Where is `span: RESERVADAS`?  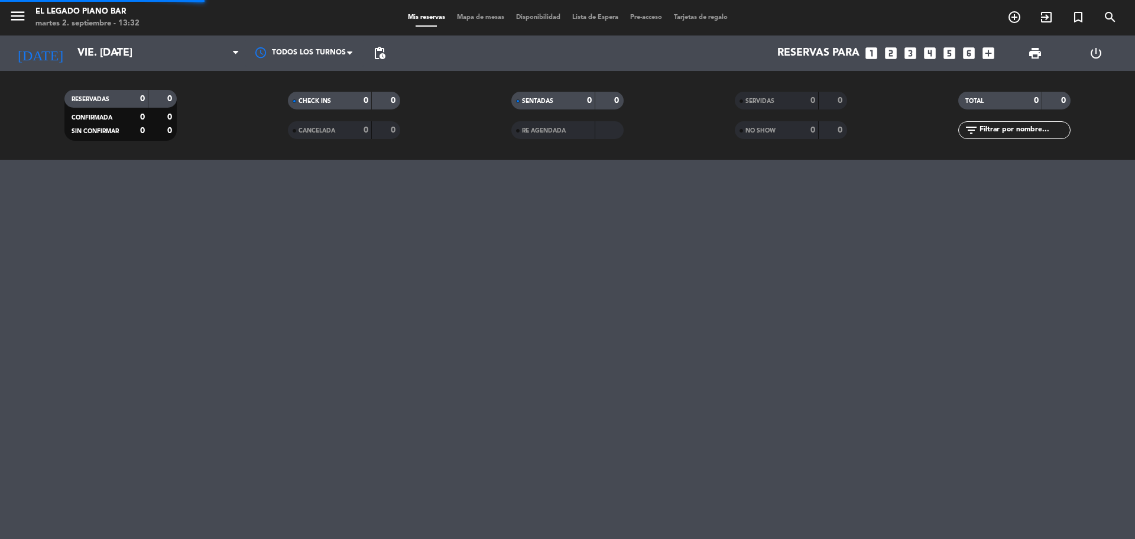
span: RESERVADAS is located at coordinates (90, 99).